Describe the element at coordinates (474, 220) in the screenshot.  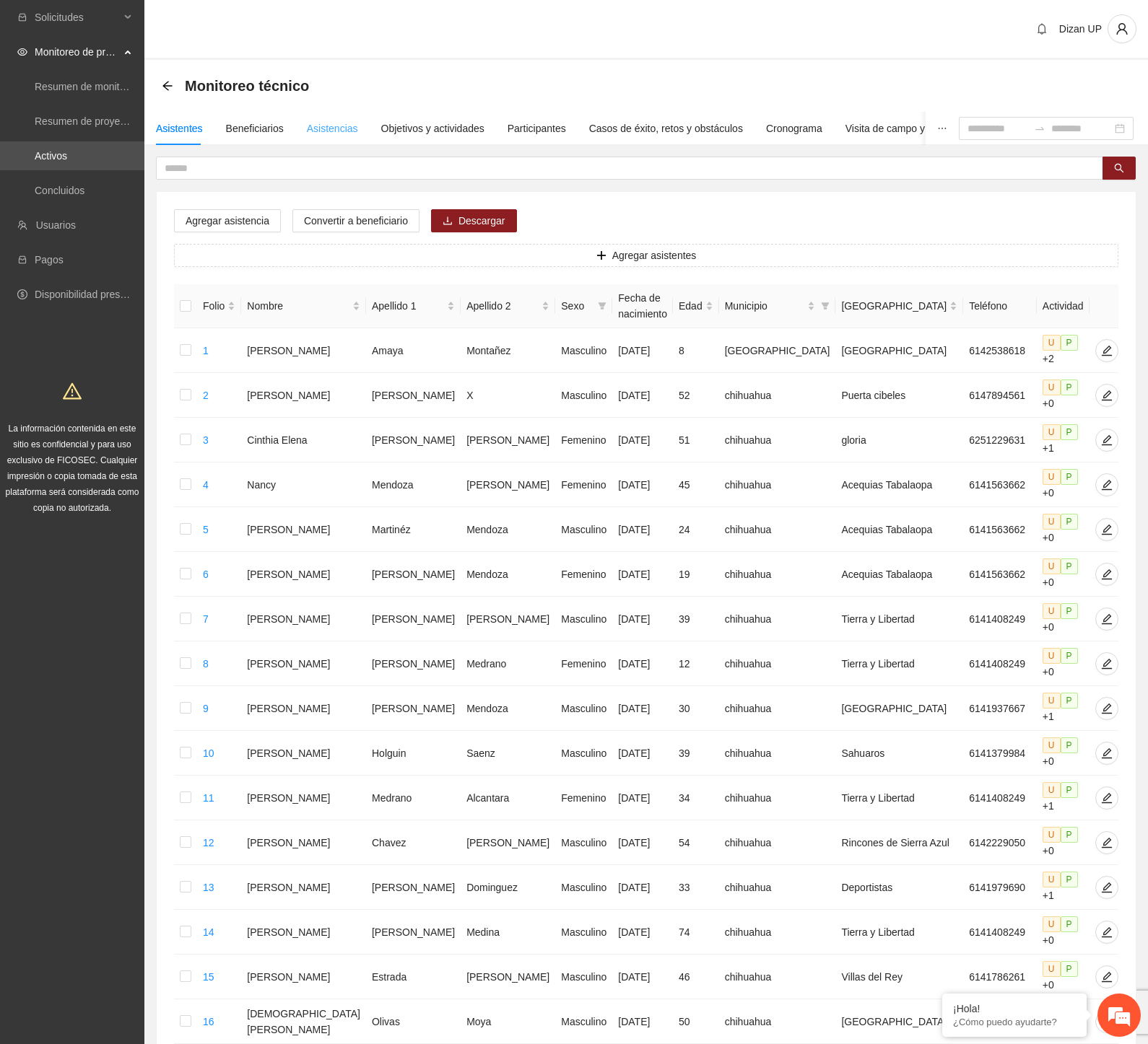
I see `button: downloadDescargar` at that location.